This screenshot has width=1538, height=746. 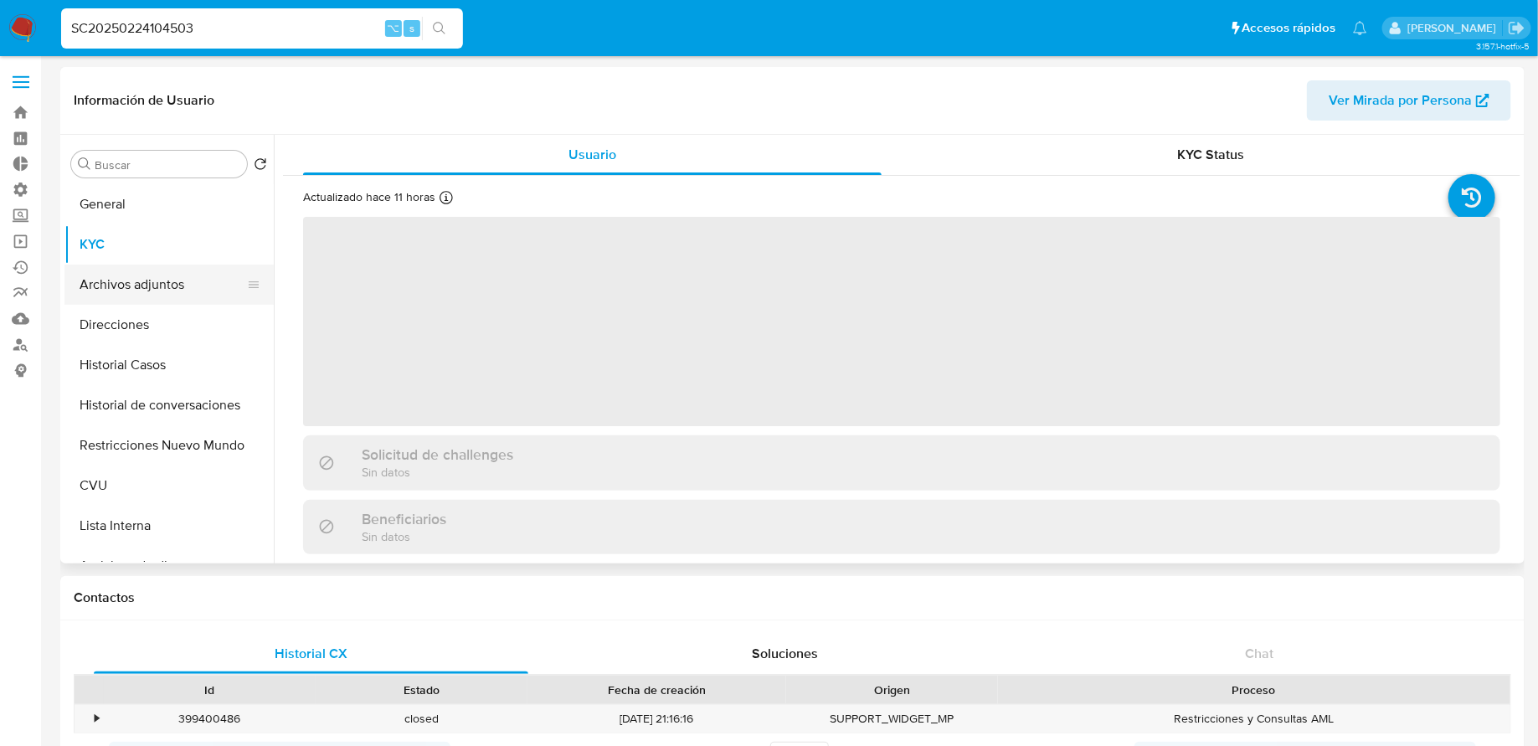 What do you see at coordinates (169, 204) in the screenshot?
I see `button: General` at bounding box center [169, 204].